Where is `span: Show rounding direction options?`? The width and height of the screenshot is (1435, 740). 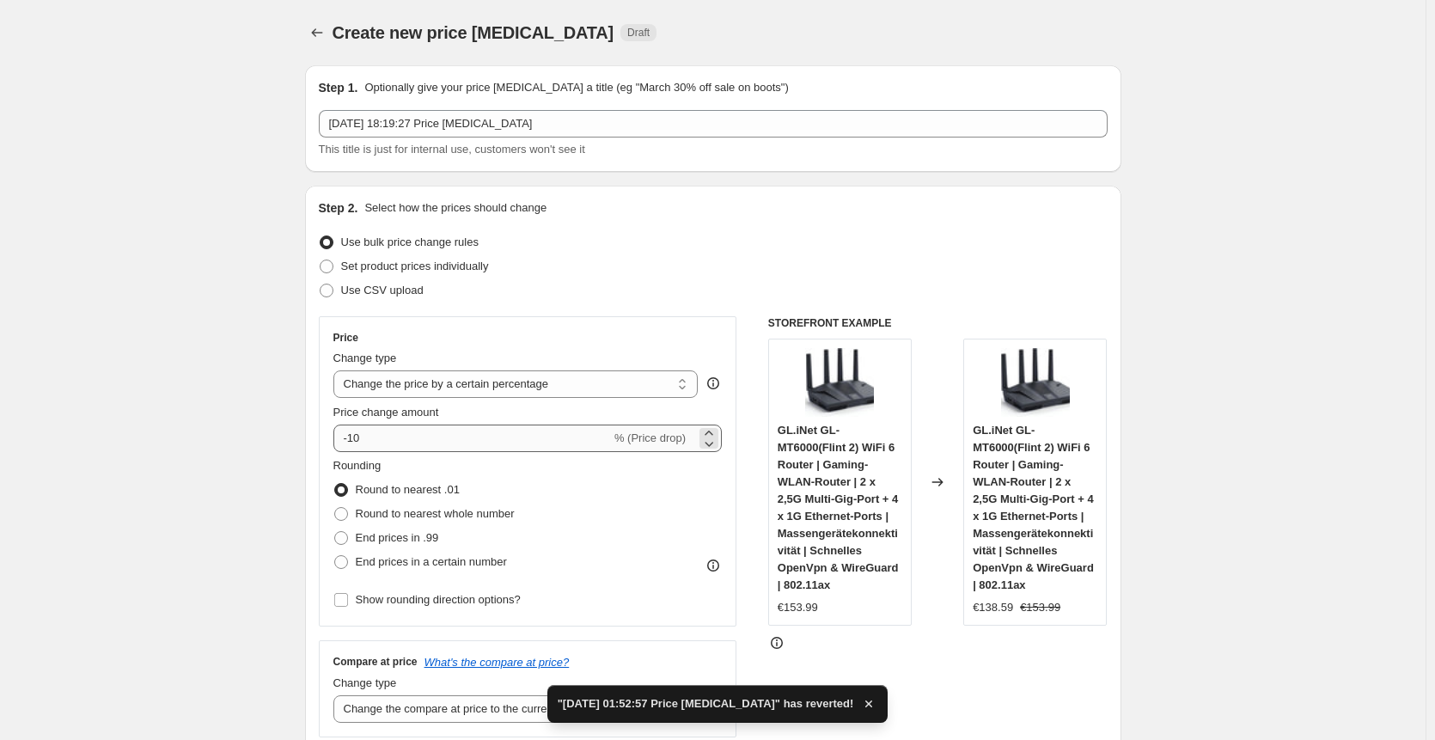 span: Show rounding direction options? is located at coordinates (438, 599).